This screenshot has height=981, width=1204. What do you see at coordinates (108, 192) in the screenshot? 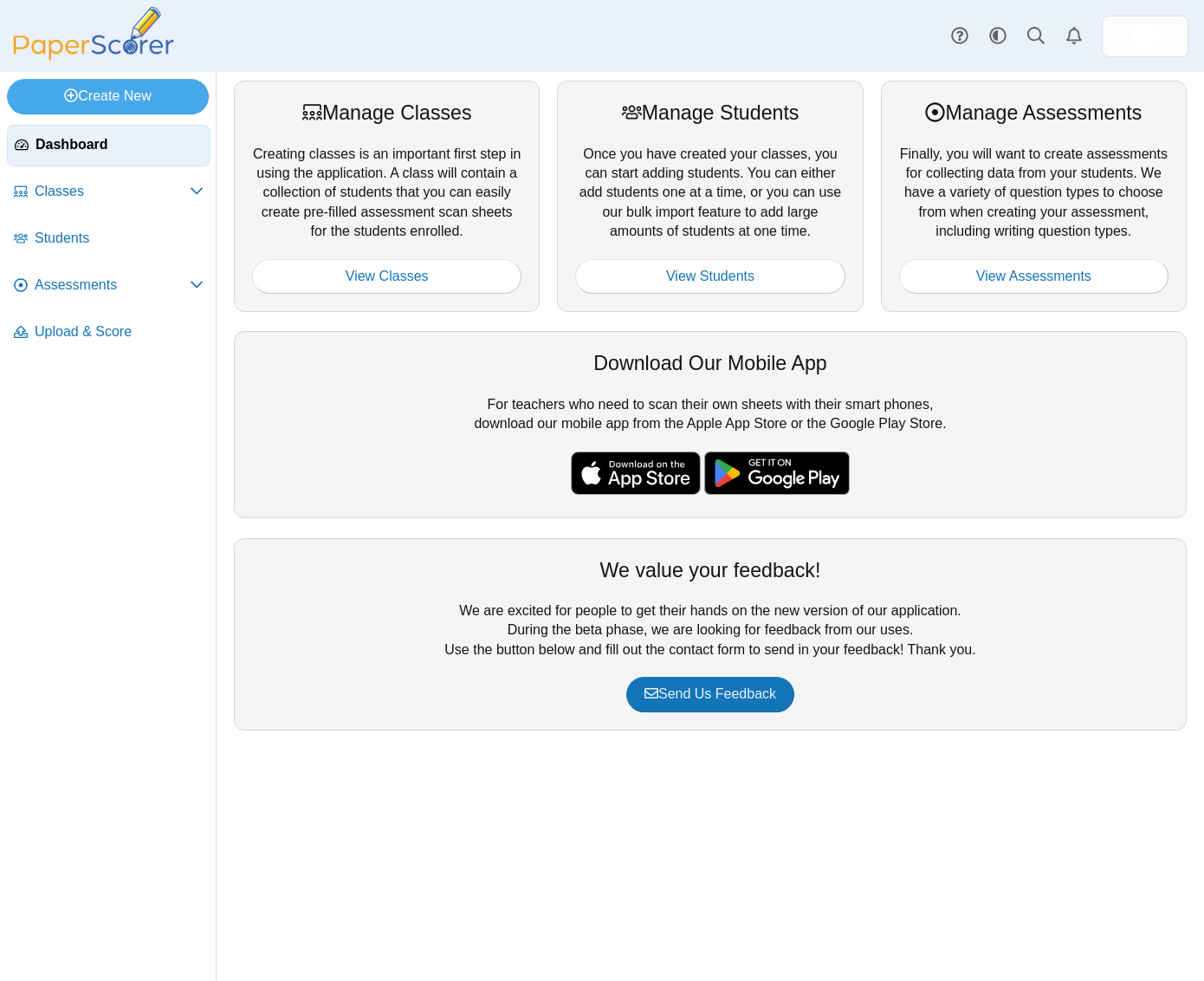
I see `a: Classes` at bounding box center [108, 192].